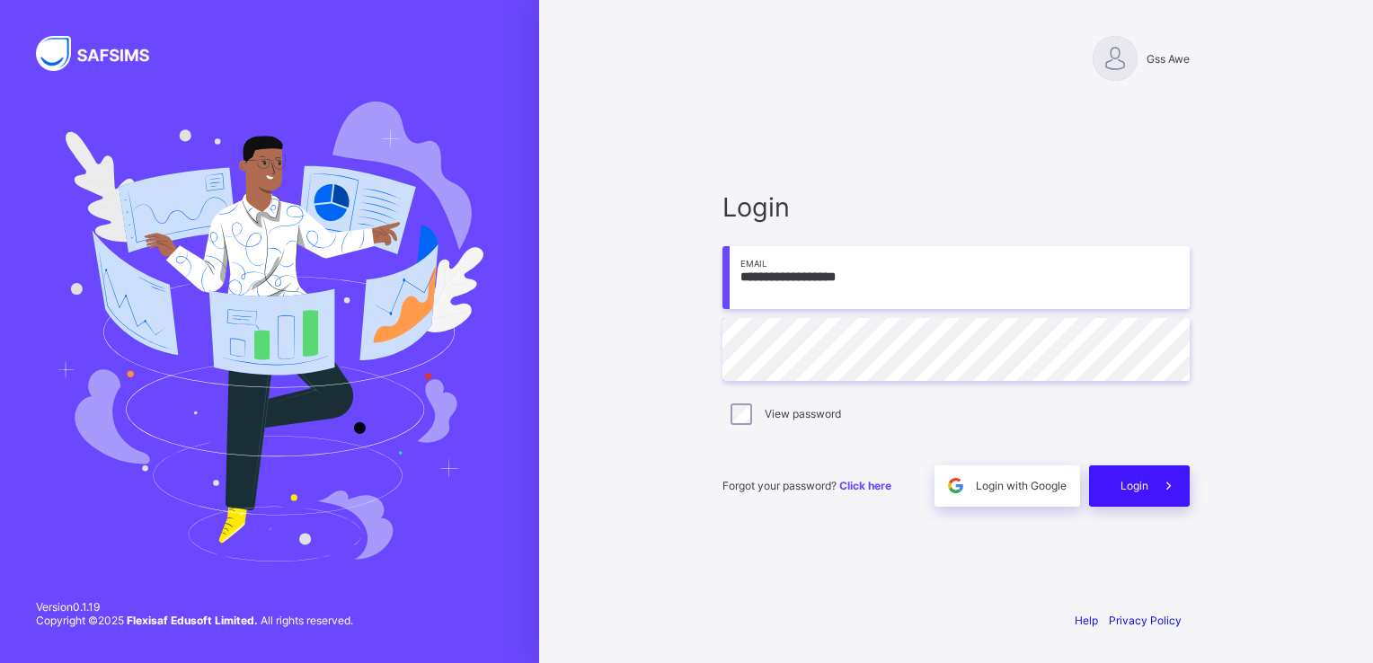  Describe the element at coordinates (955, 485) in the screenshot. I see `img: google.396cfc9801f0270233282035f929180a.svg` at that location.